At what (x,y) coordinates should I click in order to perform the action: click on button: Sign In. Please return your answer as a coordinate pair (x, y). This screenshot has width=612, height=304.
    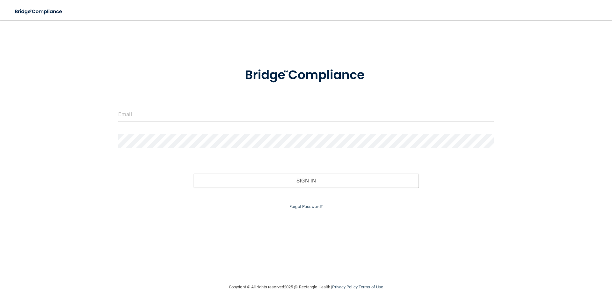
    Looking at the image, I should click on (306, 180).